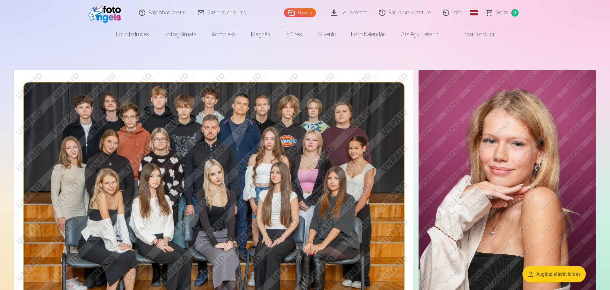 This screenshot has width=610, height=290. Describe the element at coordinates (554, 274) in the screenshot. I see `button: Augšupielādēt bildes` at that location.